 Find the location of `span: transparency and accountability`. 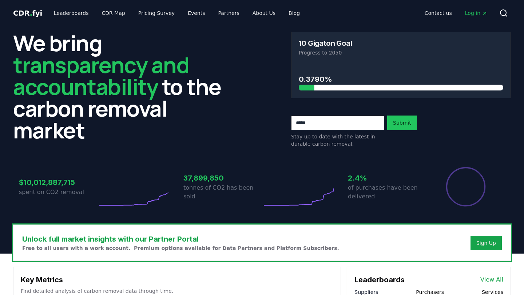

span: transparency and accountability is located at coordinates (101, 76).